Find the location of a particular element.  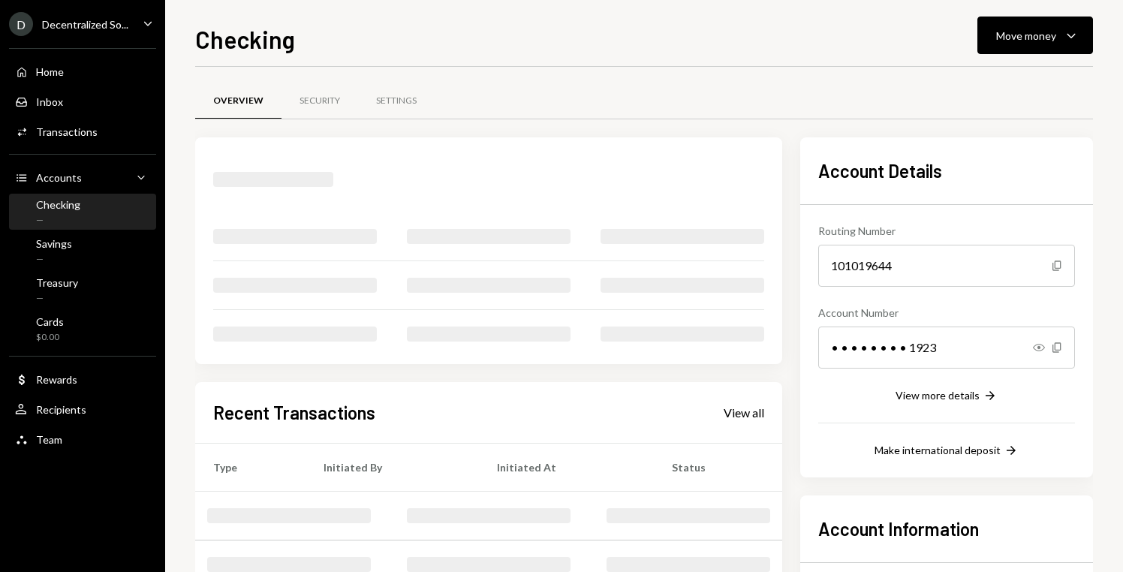

a: Cards$0.00 is located at coordinates (83, 329).